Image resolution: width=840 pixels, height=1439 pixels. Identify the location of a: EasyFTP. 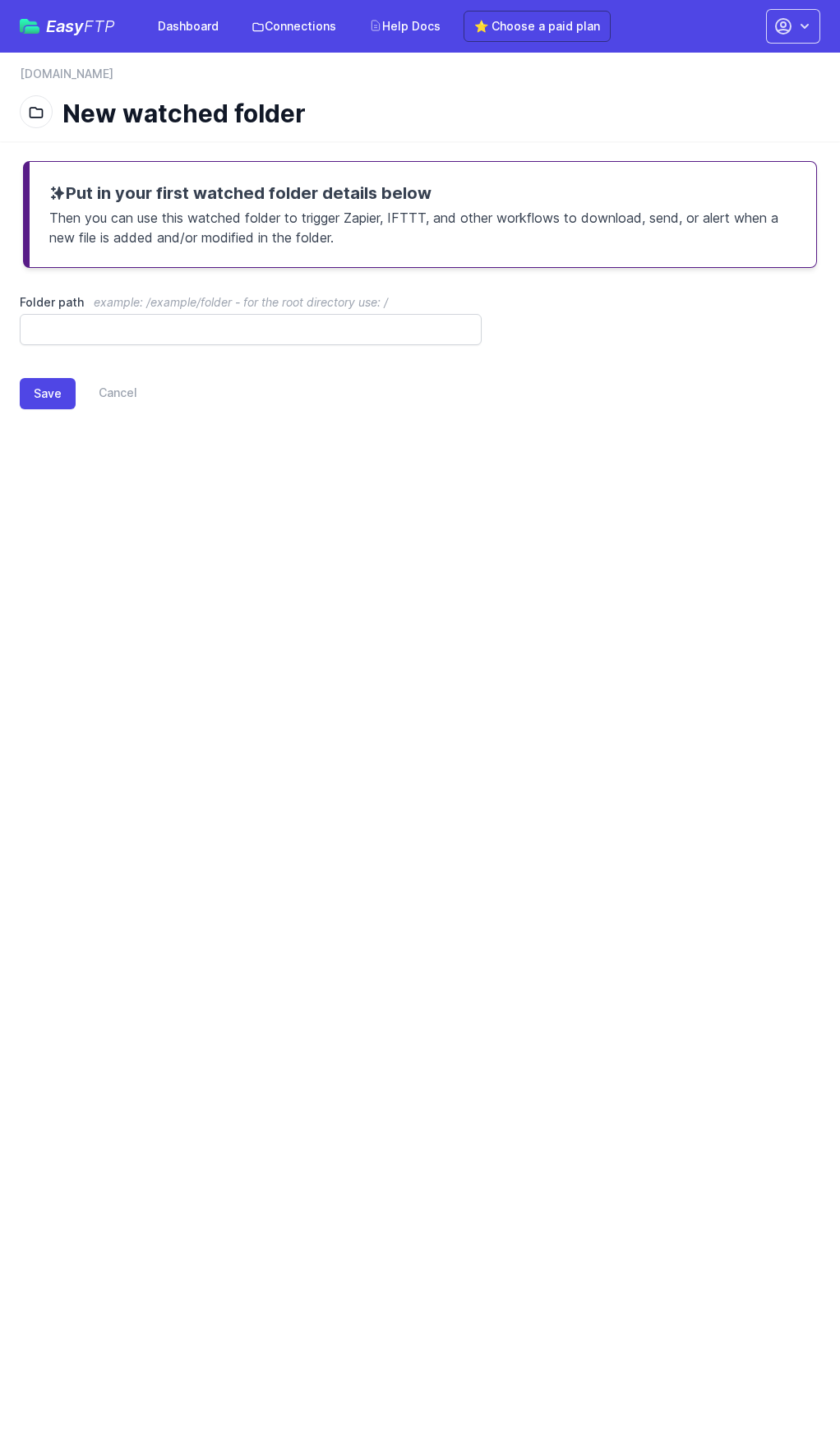
(67, 26).